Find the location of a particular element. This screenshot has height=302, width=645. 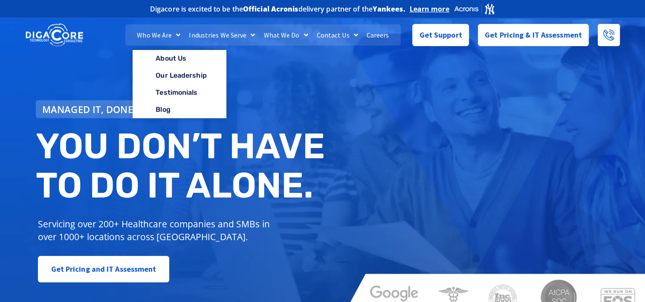

span: Get Support is located at coordinates (441, 35).